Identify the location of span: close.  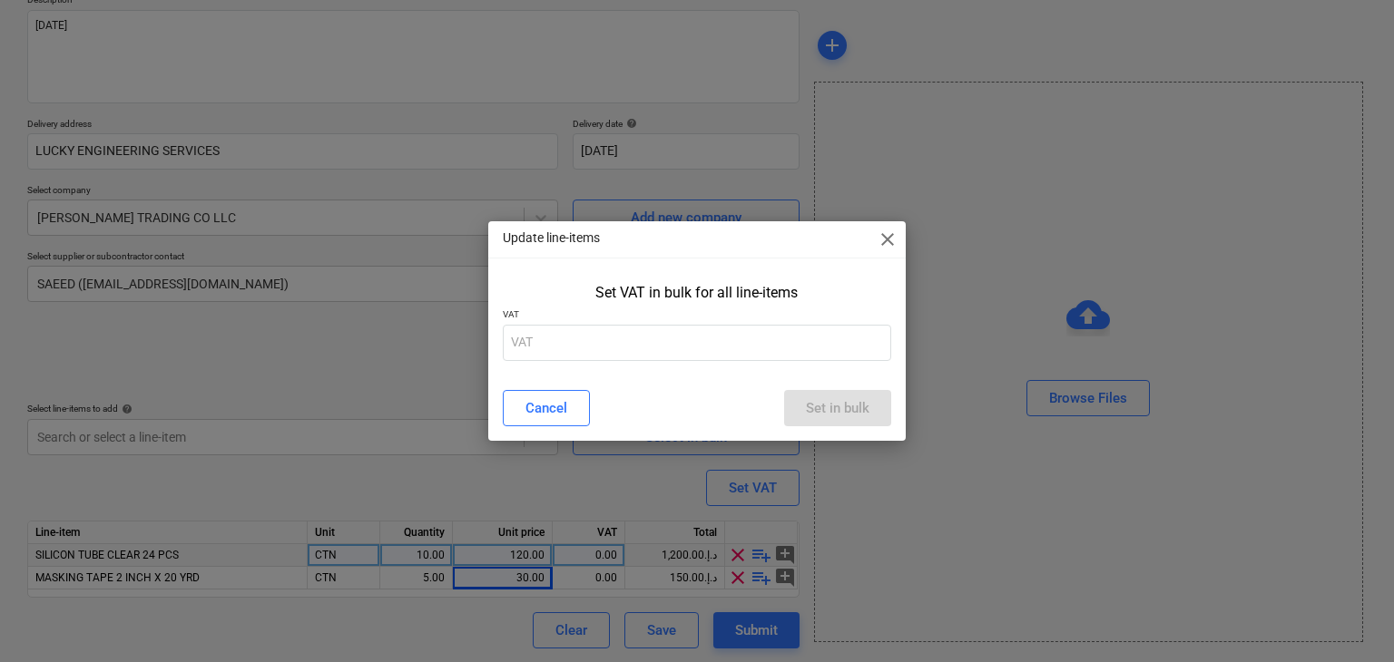
(888, 240).